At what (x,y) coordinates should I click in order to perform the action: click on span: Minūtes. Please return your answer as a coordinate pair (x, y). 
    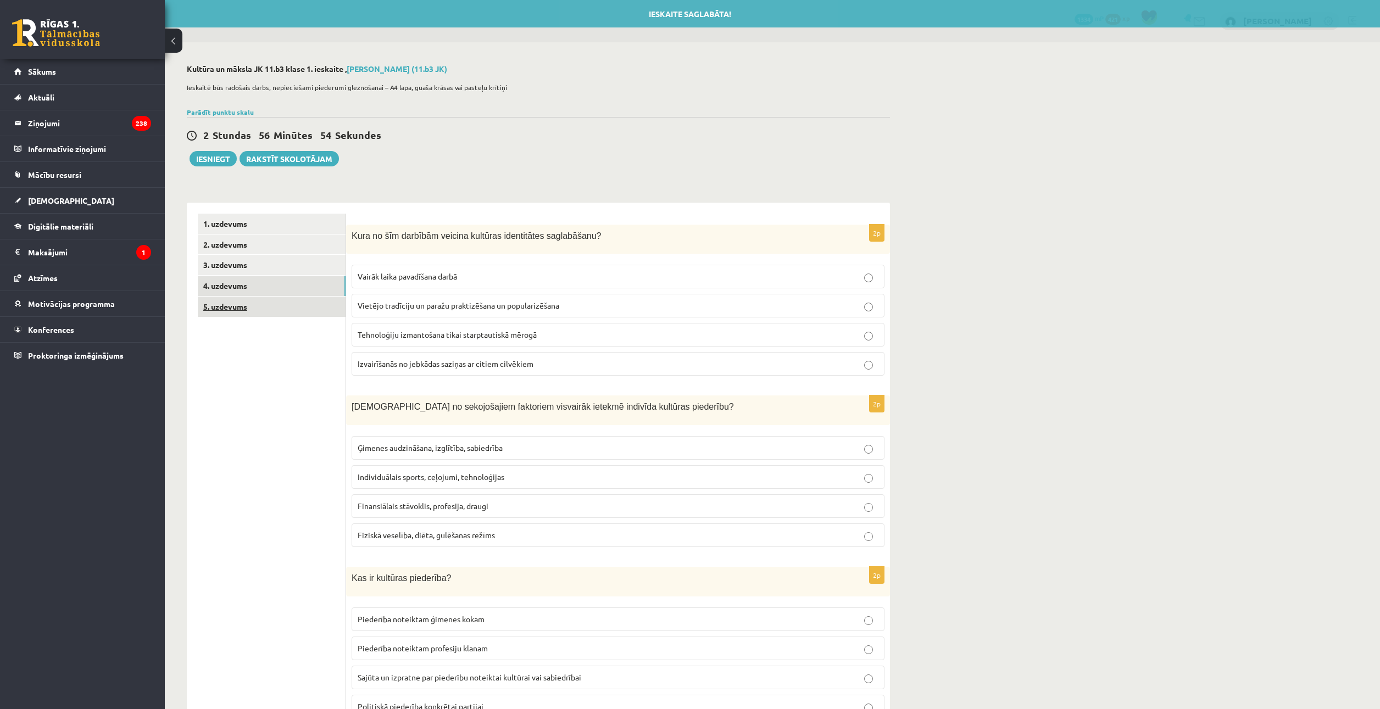
    Looking at the image, I should click on (293, 135).